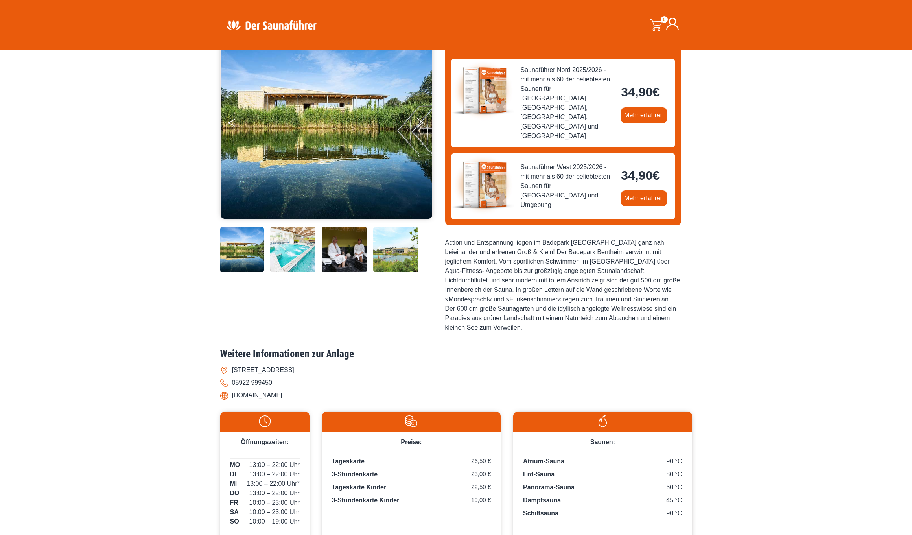 This screenshot has width=912, height=535. What do you see at coordinates (411, 488) in the screenshot?
I see `p: Tageskarte Kinder` at bounding box center [411, 488].